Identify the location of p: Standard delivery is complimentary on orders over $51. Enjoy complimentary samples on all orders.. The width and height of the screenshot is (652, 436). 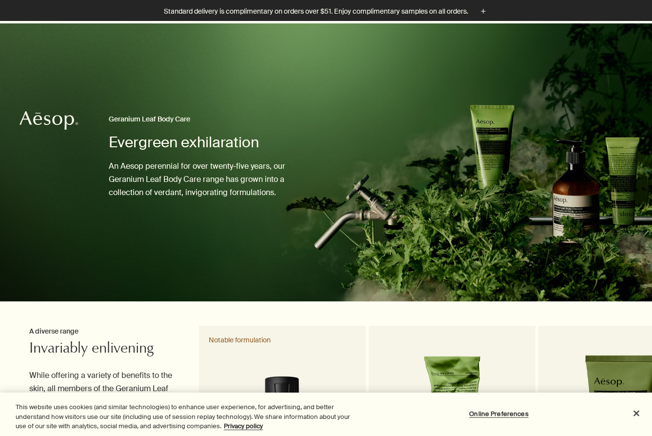
(316, 11).